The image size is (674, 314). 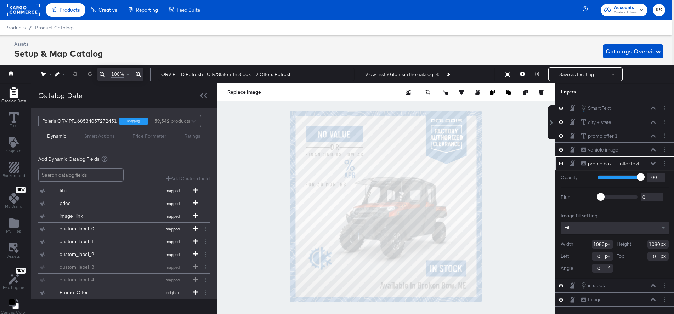 I want to click on div: in stock, so click(x=596, y=285).